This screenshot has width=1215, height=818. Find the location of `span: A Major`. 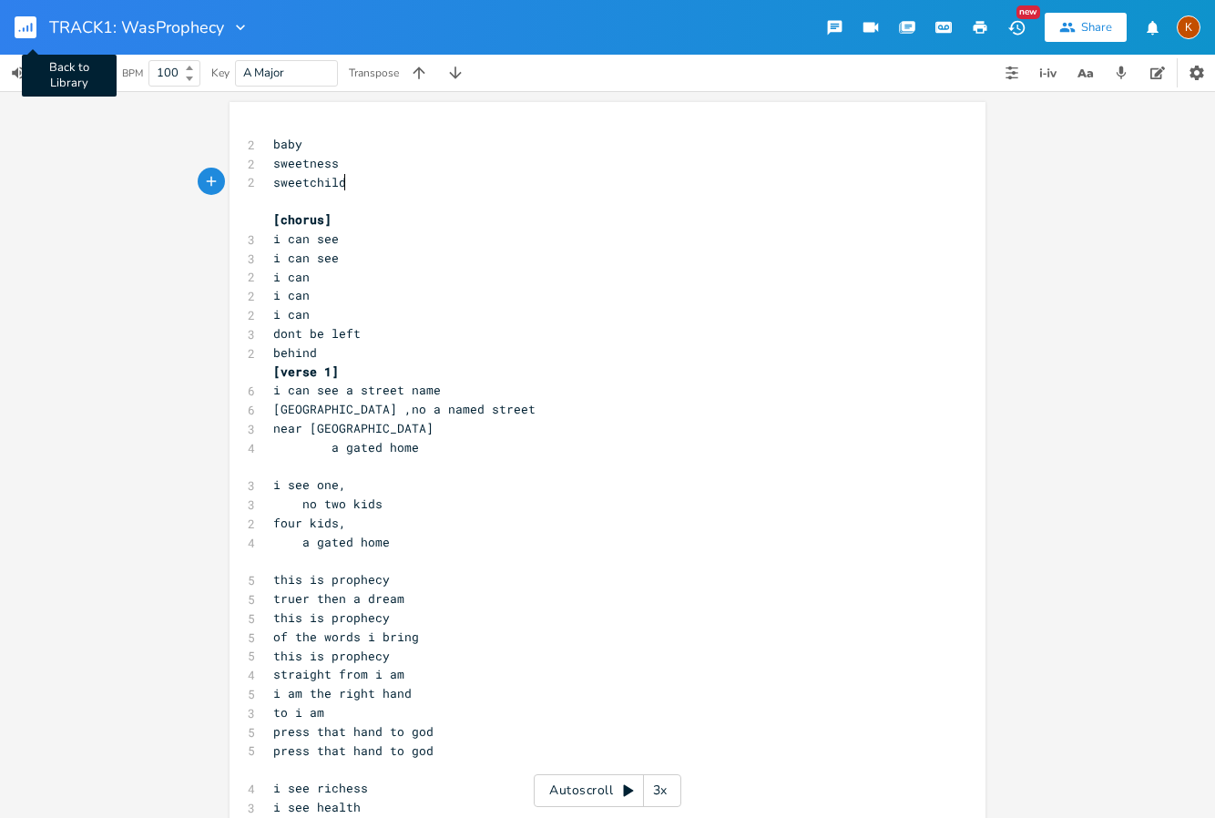

span: A Major is located at coordinates (263, 73).